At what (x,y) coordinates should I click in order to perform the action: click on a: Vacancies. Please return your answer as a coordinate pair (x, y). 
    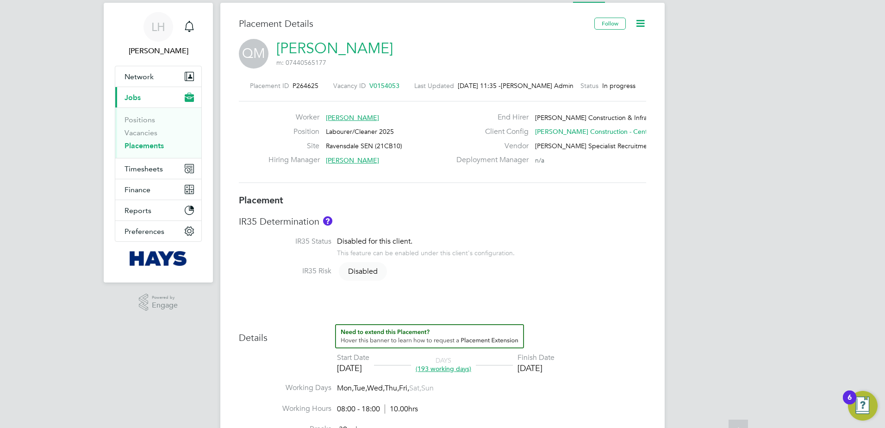
    Looking at the image, I should click on (141, 132).